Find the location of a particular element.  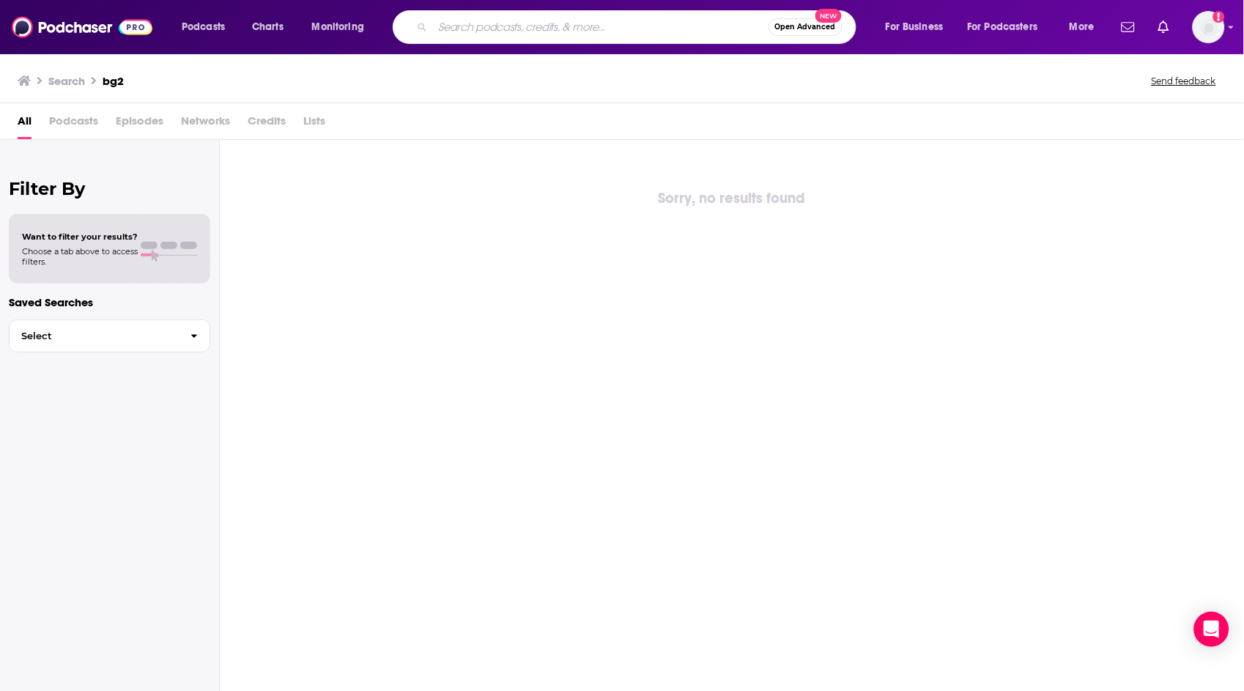

input: Search podcasts, credits, & more... is located at coordinates (601, 27).